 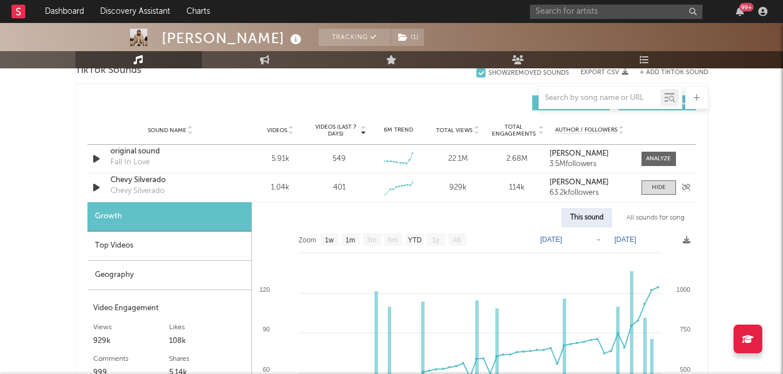 What do you see at coordinates (414, 240) in the screenshot?
I see `text: YTD` at bounding box center [414, 240].